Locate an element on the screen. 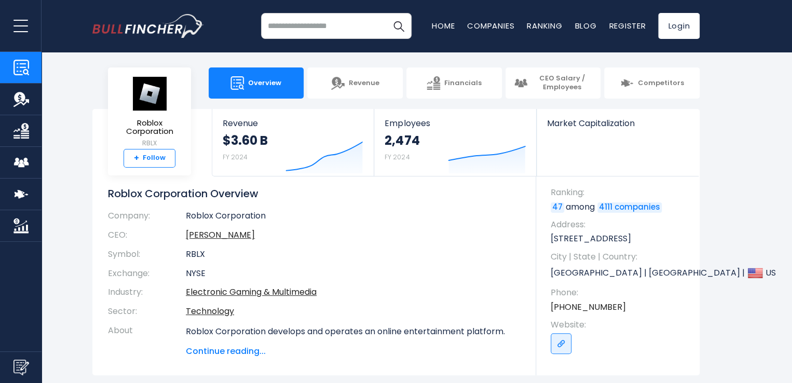 The width and height of the screenshot is (792, 383). span: Competitors is located at coordinates (661, 83).